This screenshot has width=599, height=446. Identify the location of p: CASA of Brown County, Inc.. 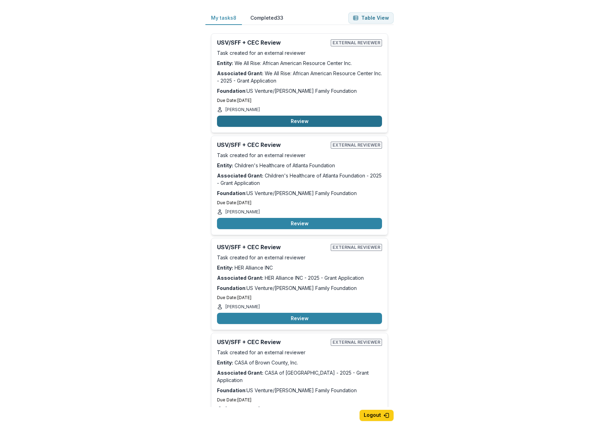
(299, 362).